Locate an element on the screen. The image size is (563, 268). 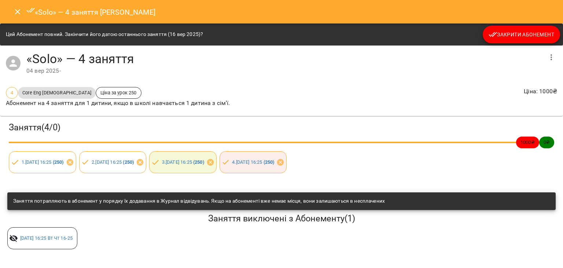
span: 1000 ₴ is located at coordinates (528, 142).